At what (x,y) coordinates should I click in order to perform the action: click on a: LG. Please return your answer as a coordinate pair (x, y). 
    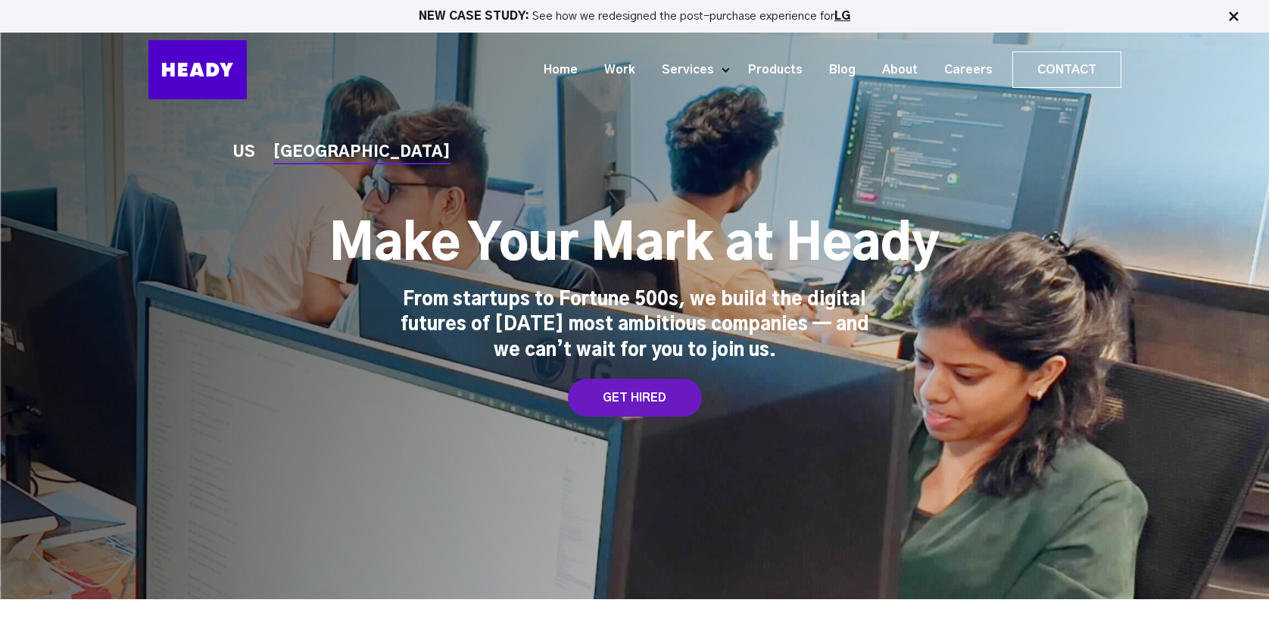
    Looking at the image, I should click on (842, 16).